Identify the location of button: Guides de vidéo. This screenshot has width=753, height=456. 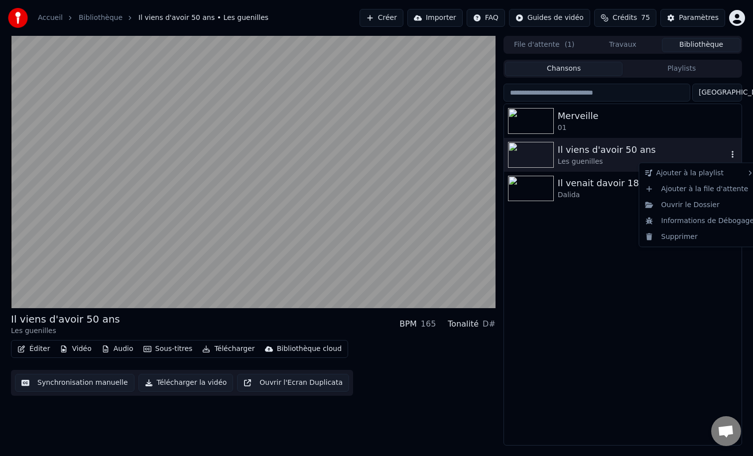
(549, 18).